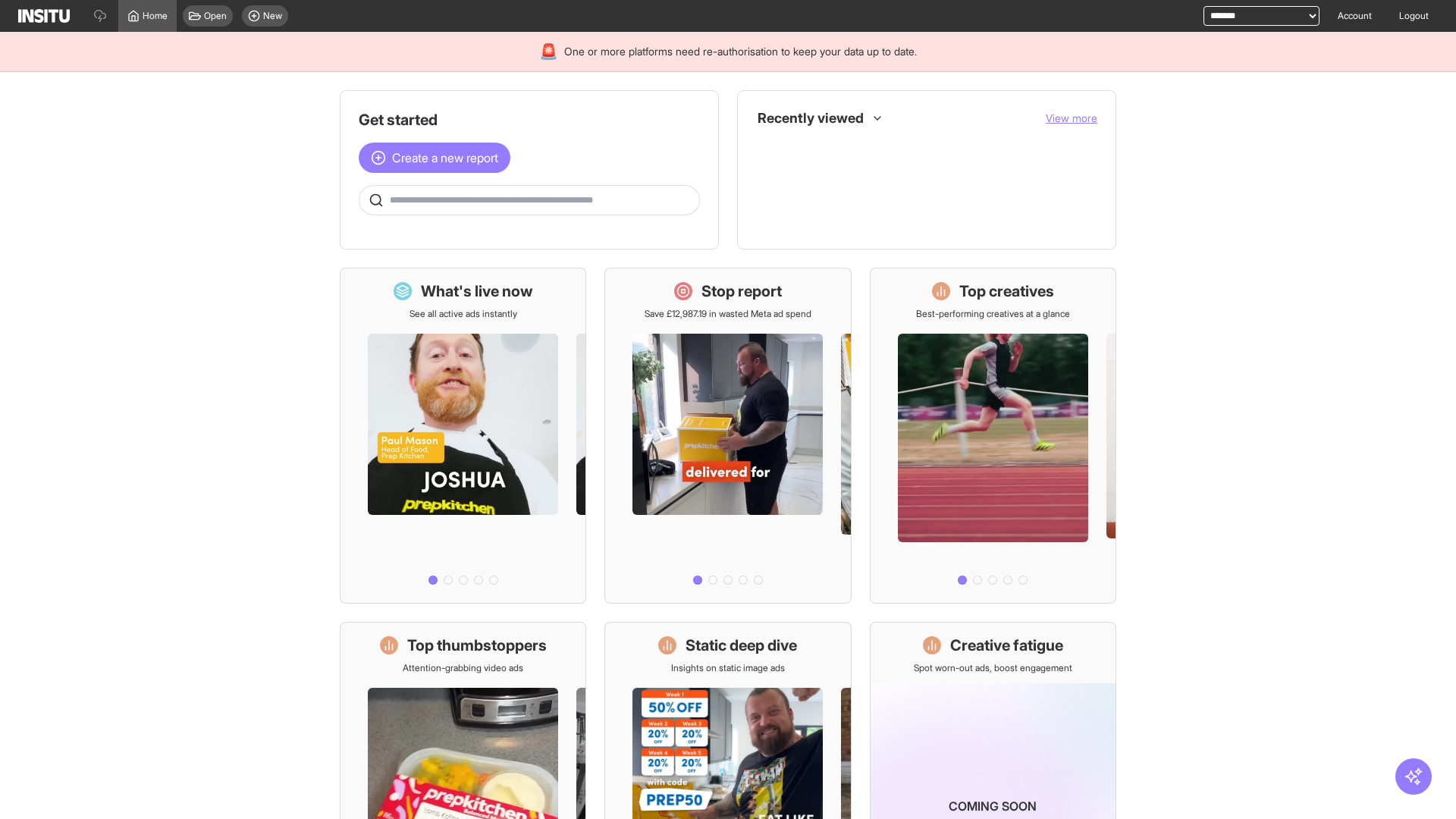 This screenshot has height=819, width=1456. Describe the element at coordinates (463, 314) in the screenshot. I see `p: See all active ads instantly` at that location.